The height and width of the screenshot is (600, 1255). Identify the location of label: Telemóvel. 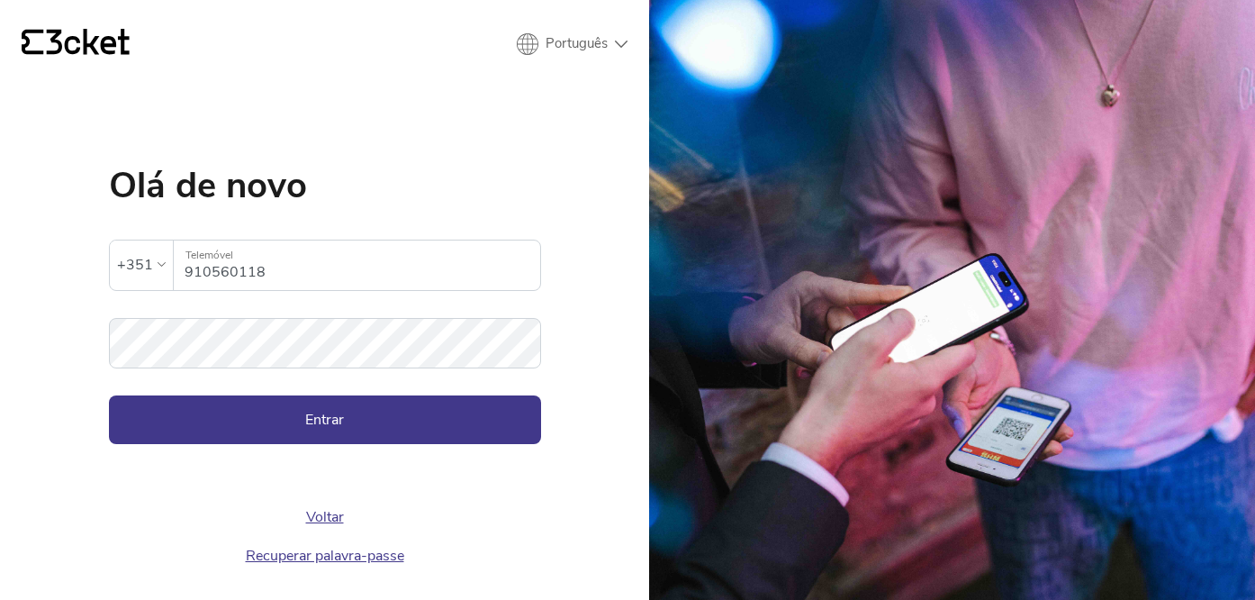
(356, 255).